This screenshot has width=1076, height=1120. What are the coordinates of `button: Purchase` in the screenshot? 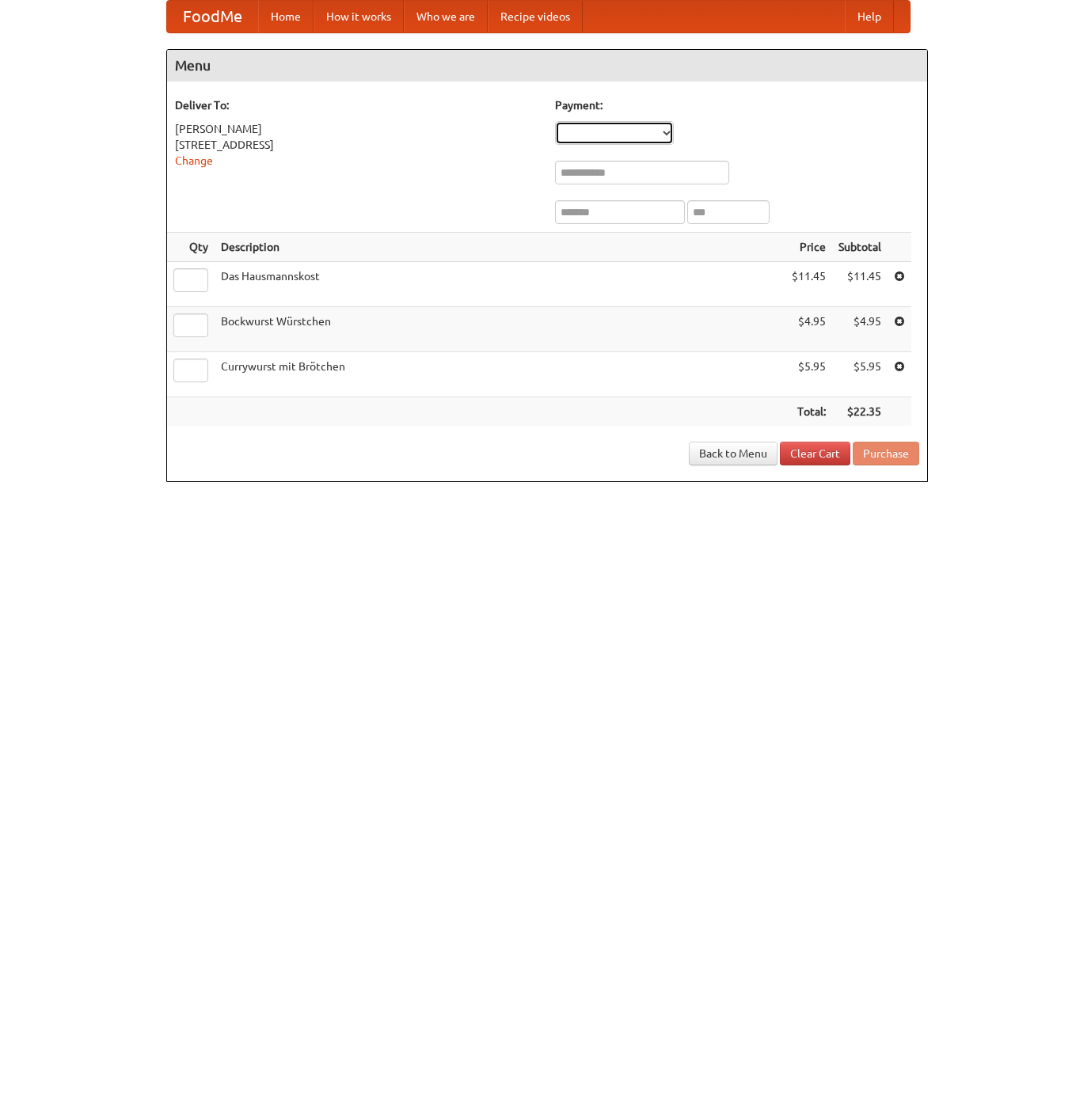 It's located at (885, 454).